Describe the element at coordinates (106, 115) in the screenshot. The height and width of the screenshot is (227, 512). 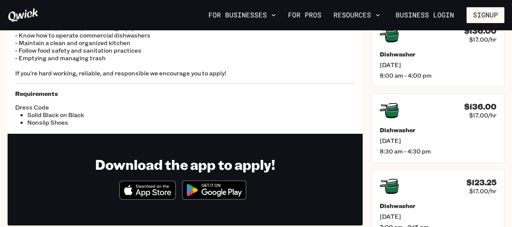
I see `li: Solid Black on Black` at that location.